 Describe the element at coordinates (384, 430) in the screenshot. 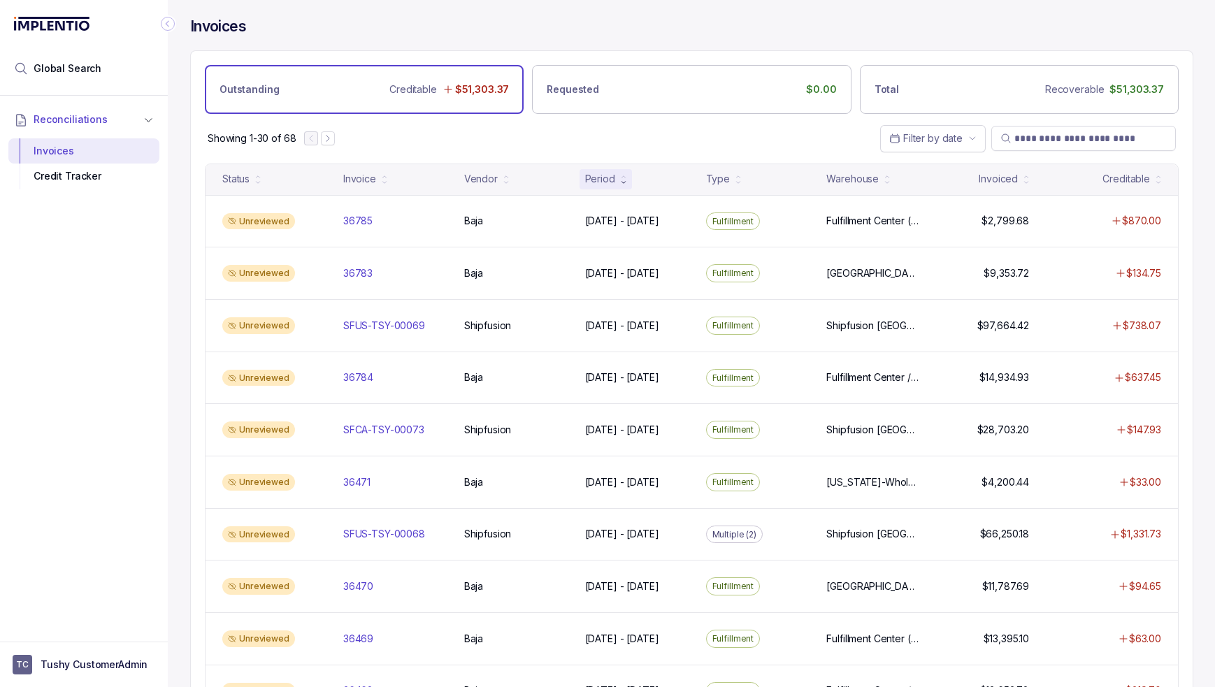

I see `p: SFCA-TSY-00073` at that location.